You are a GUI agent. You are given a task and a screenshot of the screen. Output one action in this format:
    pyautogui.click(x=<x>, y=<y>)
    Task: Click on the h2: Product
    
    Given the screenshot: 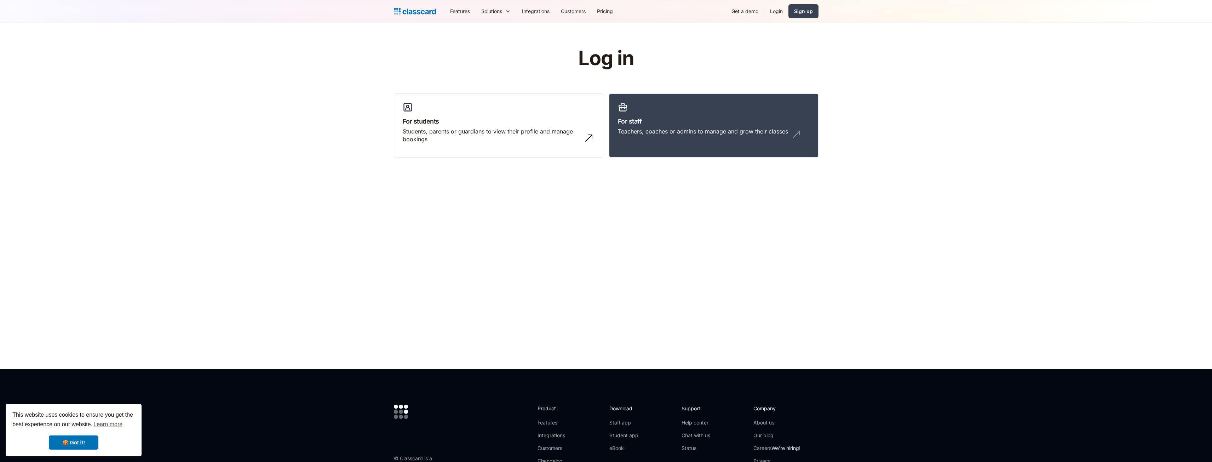 What is the action you would take?
    pyautogui.click(x=556, y=408)
    